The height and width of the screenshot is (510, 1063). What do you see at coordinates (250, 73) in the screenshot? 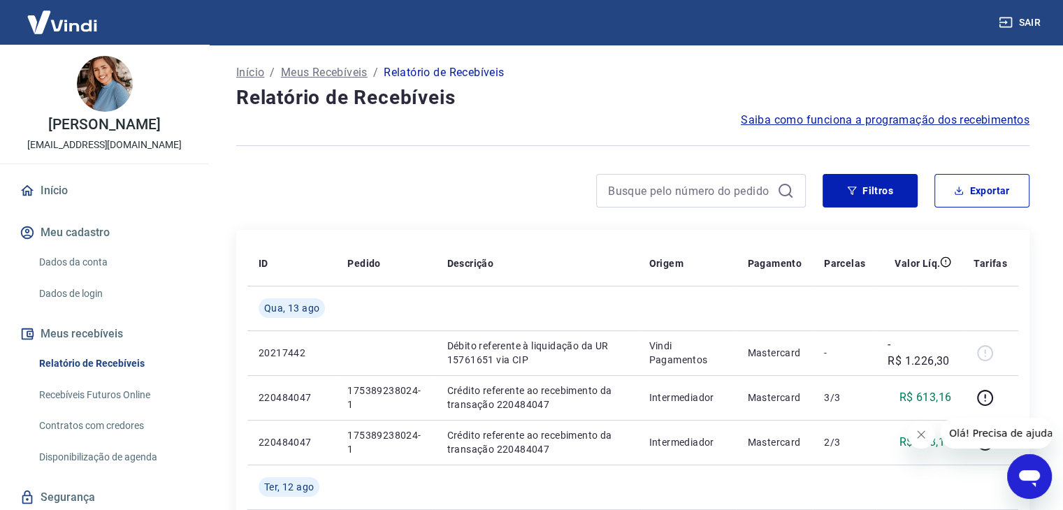
I see `p: Início` at bounding box center [250, 73].